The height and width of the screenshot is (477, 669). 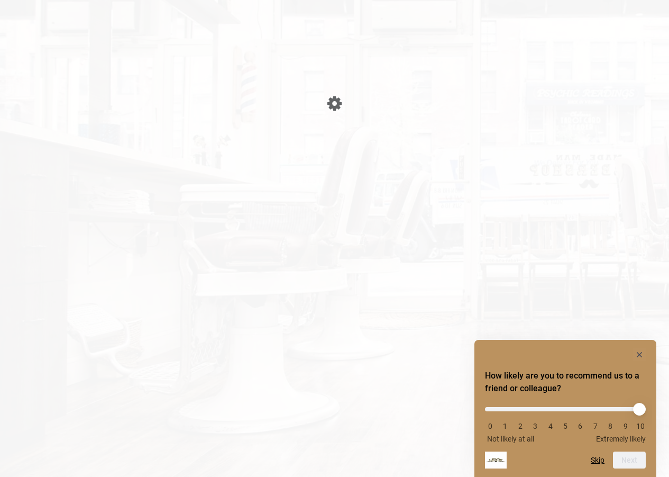 What do you see at coordinates (598, 460) in the screenshot?
I see `button: Skip` at bounding box center [598, 460].